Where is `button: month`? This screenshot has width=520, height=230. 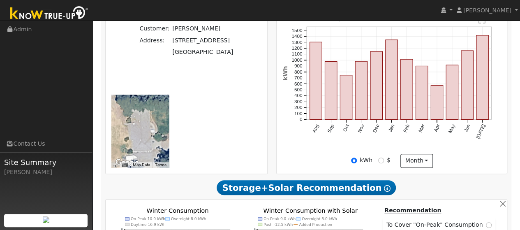 button: month is located at coordinates (416, 161).